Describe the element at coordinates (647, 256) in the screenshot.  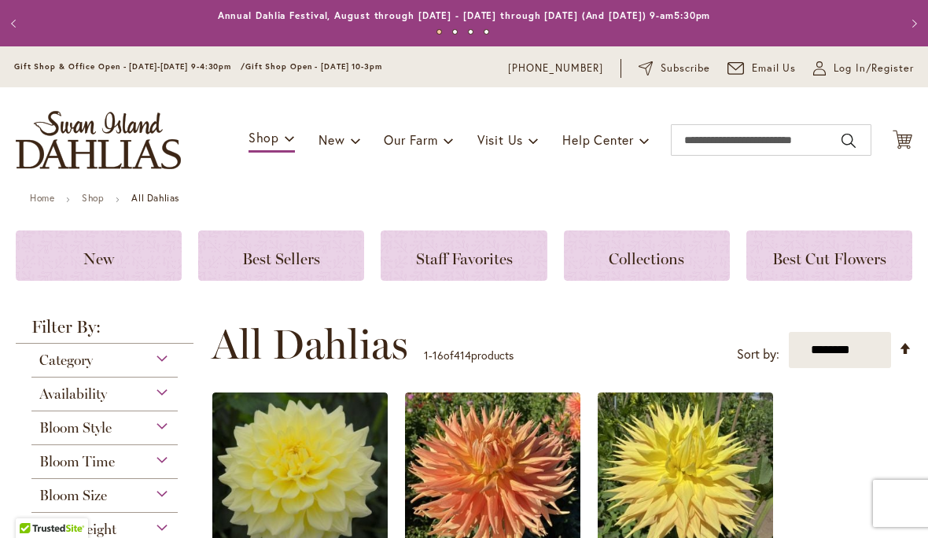
I see `a: Collections` at that location.